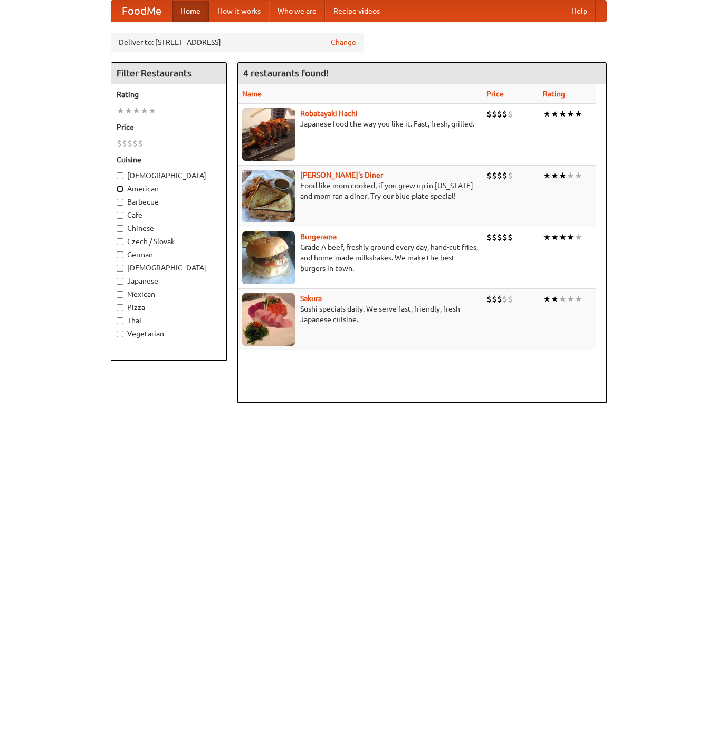 The width and height of the screenshot is (717, 746). I want to click on b: Burgerama, so click(318, 237).